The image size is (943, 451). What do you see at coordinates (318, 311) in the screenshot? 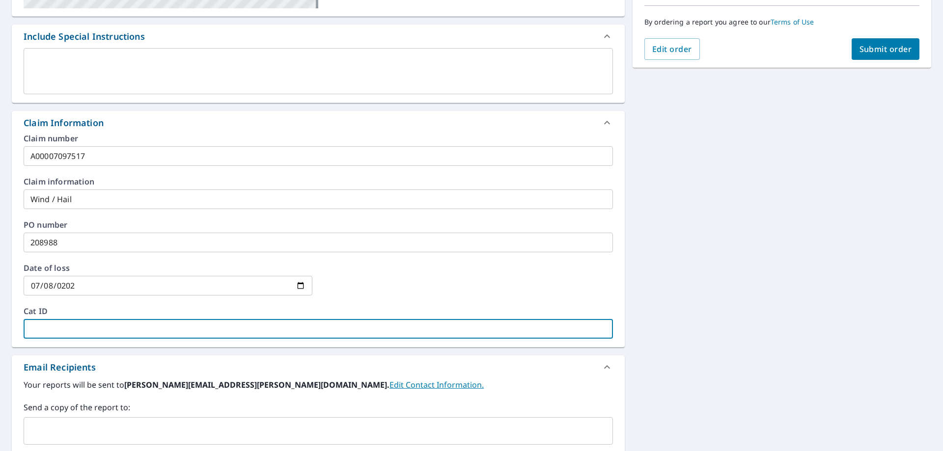
I see `label: Cat ID` at bounding box center [318, 311].